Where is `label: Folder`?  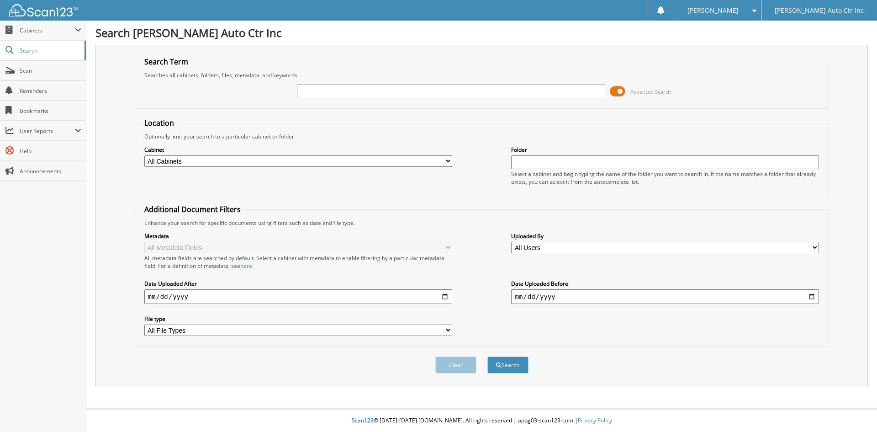
label: Folder is located at coordinates (665, 149).